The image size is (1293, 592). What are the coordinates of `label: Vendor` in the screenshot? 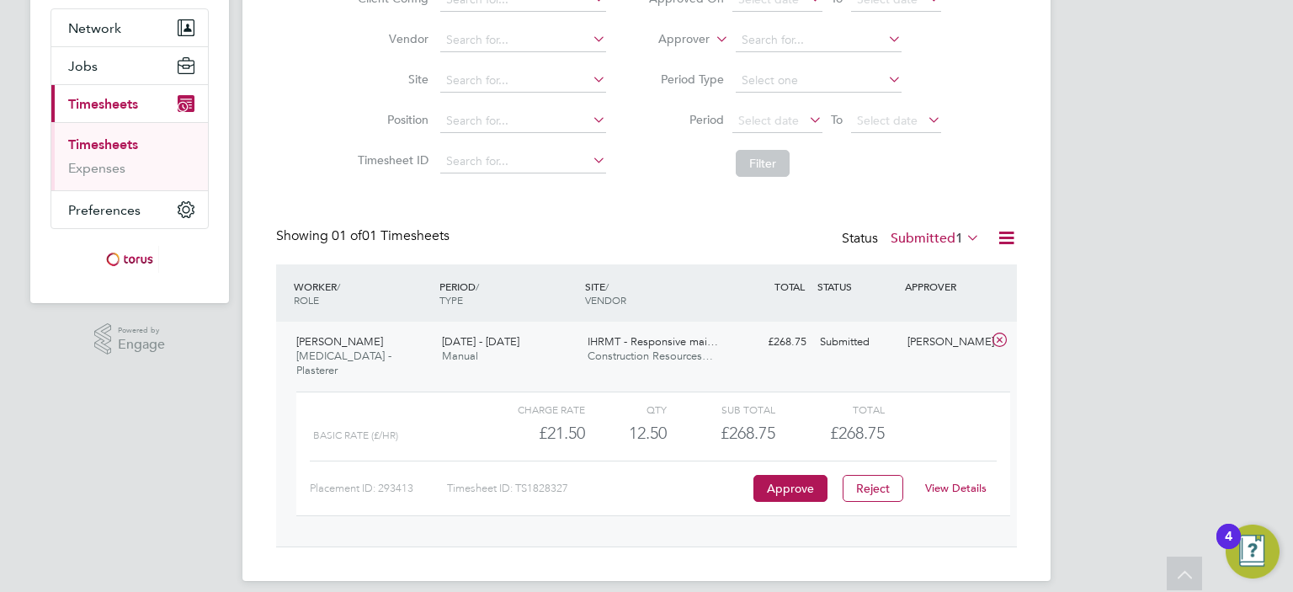 It's located at (391, 39).